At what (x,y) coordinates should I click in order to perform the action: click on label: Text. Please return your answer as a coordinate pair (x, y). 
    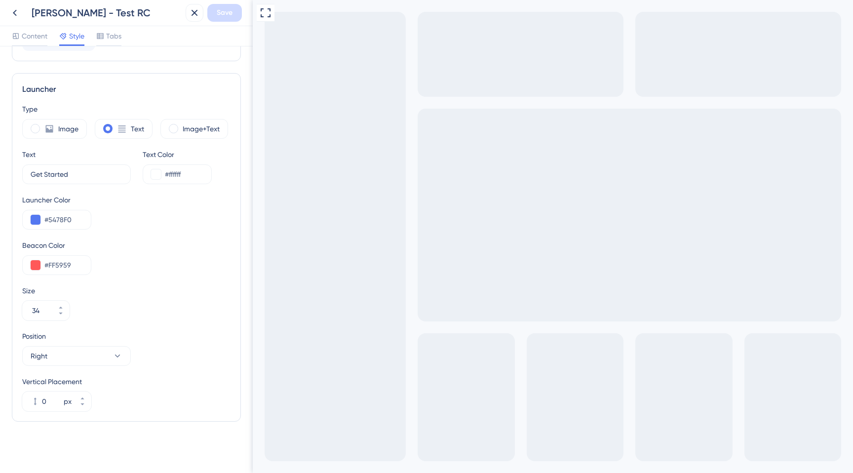
    Looking at the image, I should click on (137, 129).